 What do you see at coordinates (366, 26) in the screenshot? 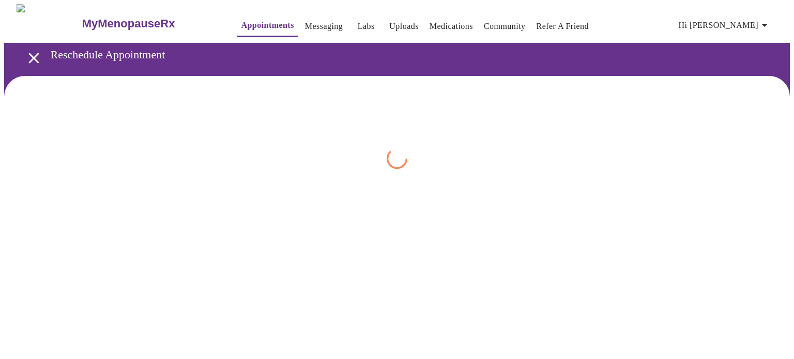
I see `a: Labs` at bounding box center [366, 26].